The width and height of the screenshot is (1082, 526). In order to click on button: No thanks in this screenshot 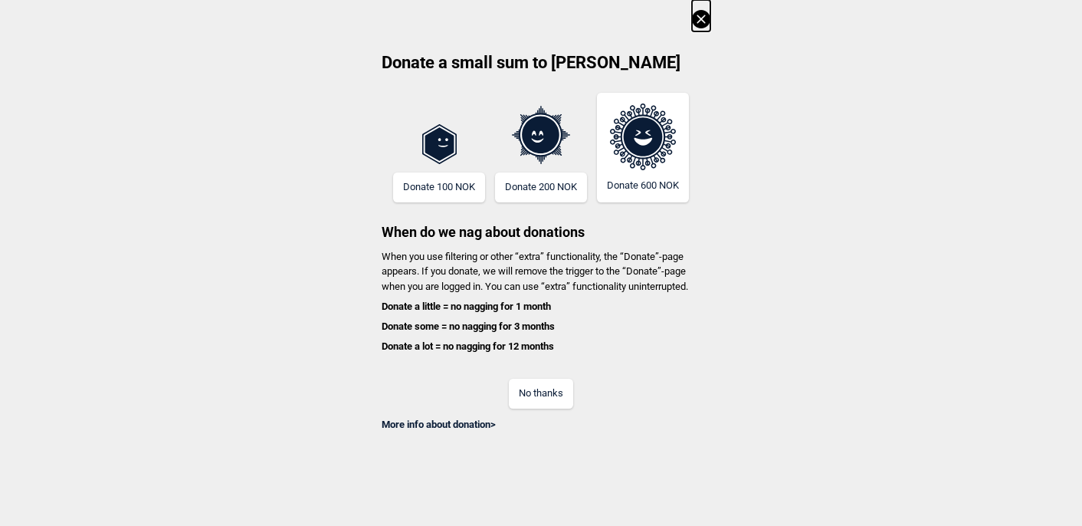, I will do `click(541, 393)`.